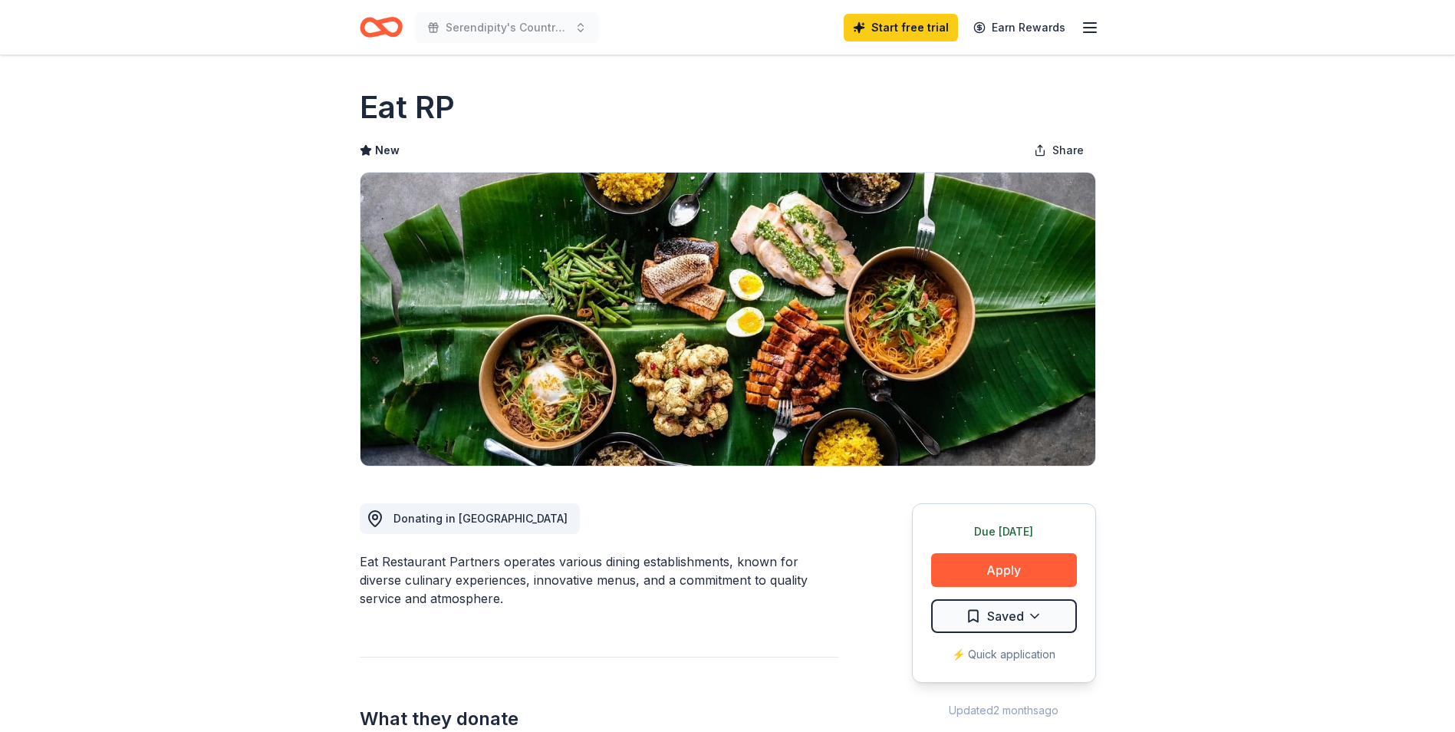 This screenshot has height=732, width=1455. What do you see at coordinates (1004, 654) in the screenshot?
I see `div: ⚡️ Quick application` at bounding box center [1004, 654].